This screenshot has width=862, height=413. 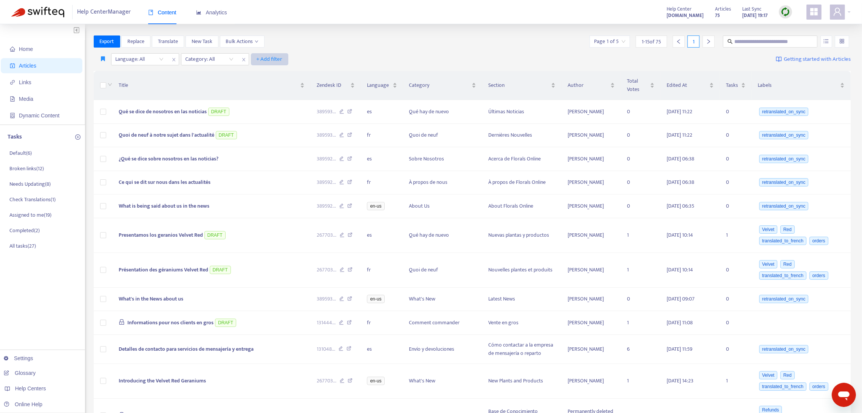 I want to click on td: Comment commander, so click(x=443, y=323).